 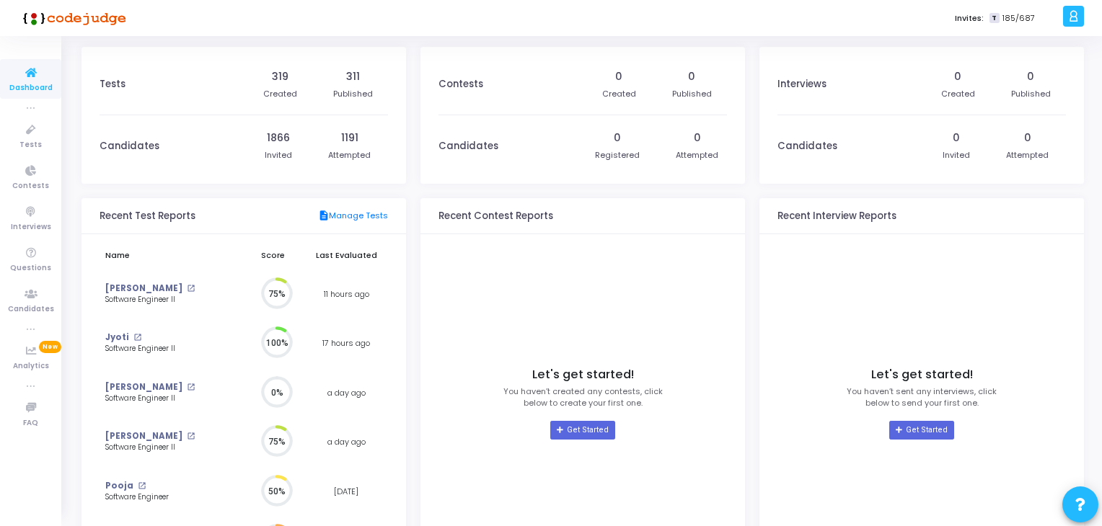 What do you see at coordinates (495, 216) in the screenshot?
I see `h3: Recent Contest Reports` at bounding box center [495, 216].